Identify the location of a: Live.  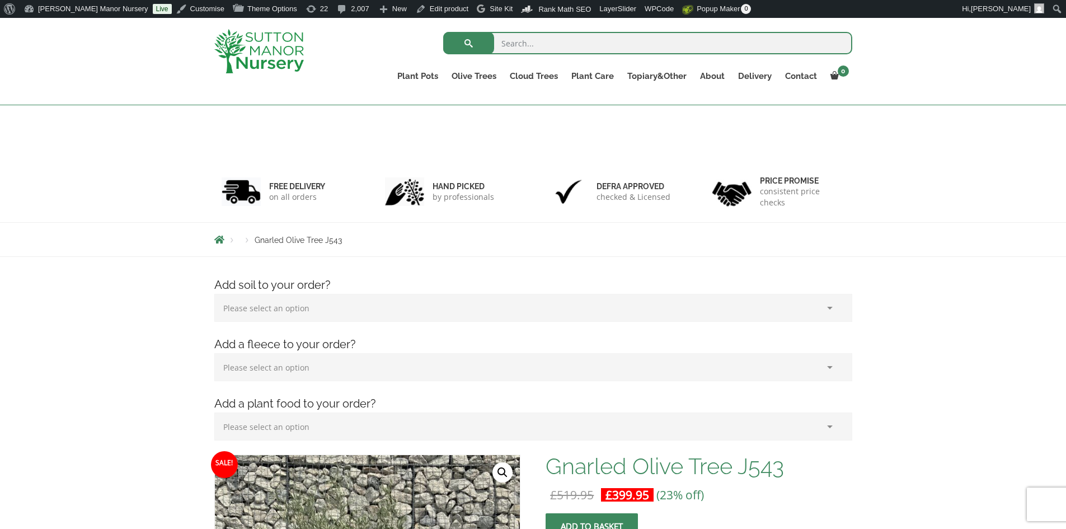
(162, 9).